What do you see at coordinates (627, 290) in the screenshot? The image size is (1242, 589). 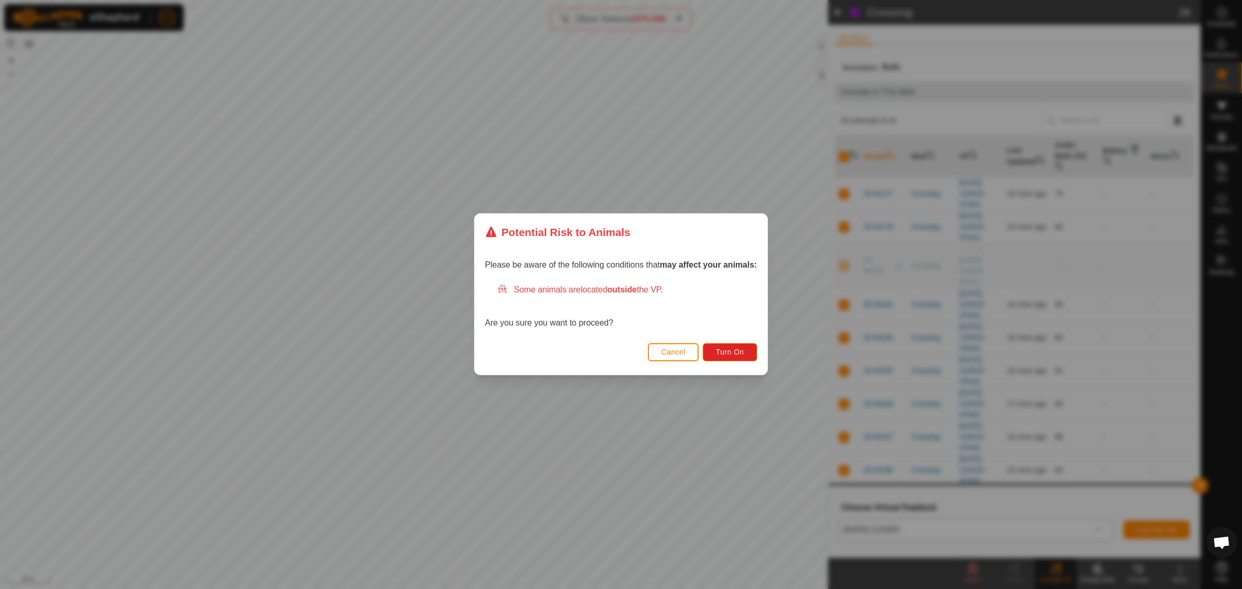 I see `div: Some animals are` at bounding box center [627, 290].